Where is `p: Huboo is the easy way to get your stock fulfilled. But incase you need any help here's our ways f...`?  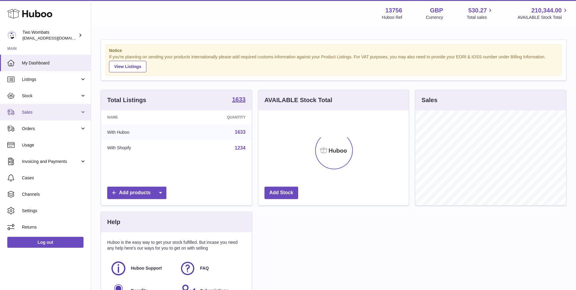 p: Huboo is the easy way to get your stock fulfilled. But incase you need any help here's our ways f... is located at coordinates (176, 245).